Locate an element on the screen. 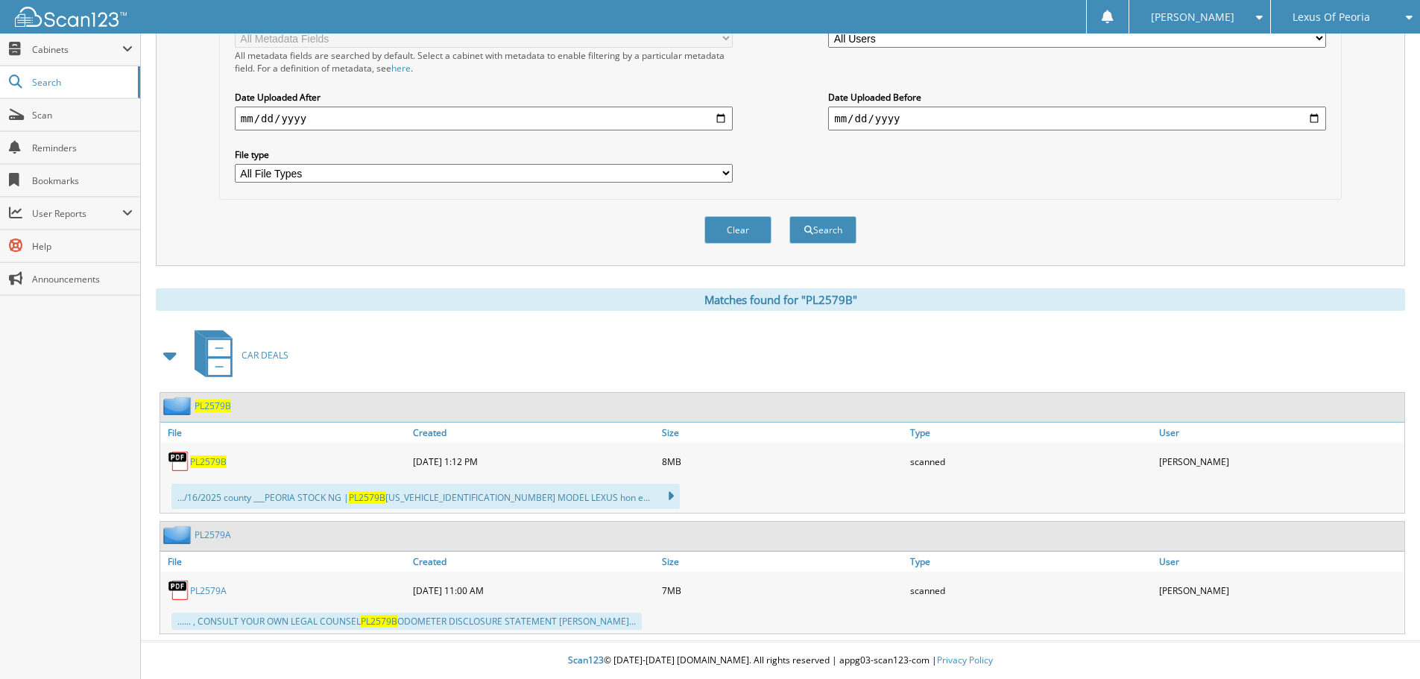  input: start is located at coordinates (484, 119).